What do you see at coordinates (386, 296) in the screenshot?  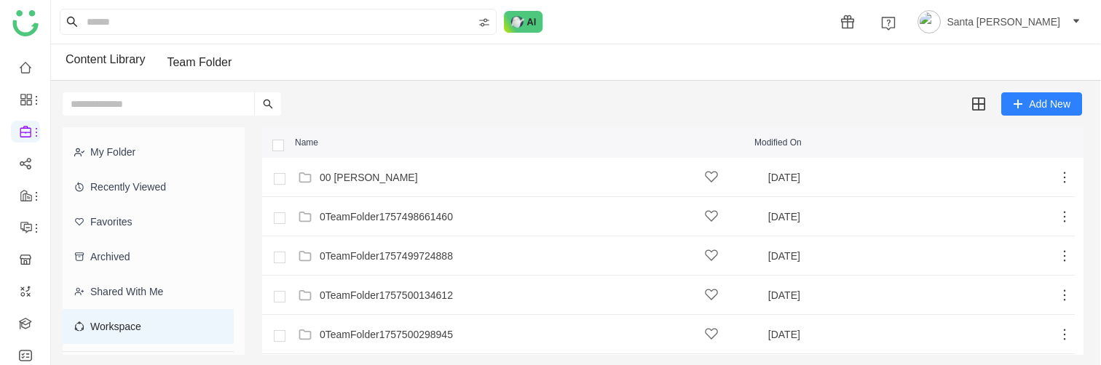 I see `a: 0TeamFolder1757500134612` at bounding box center [386, 296].